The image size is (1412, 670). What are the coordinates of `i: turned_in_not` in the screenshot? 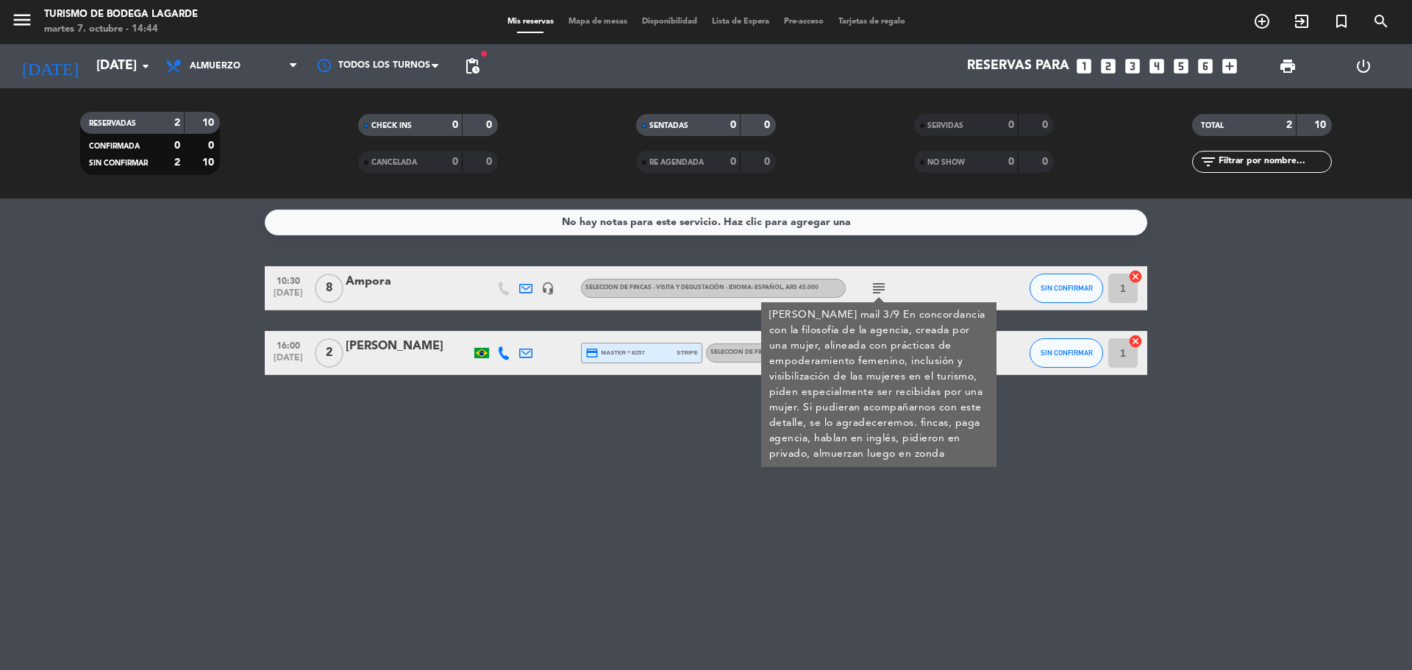 It's located at (1342, 21).